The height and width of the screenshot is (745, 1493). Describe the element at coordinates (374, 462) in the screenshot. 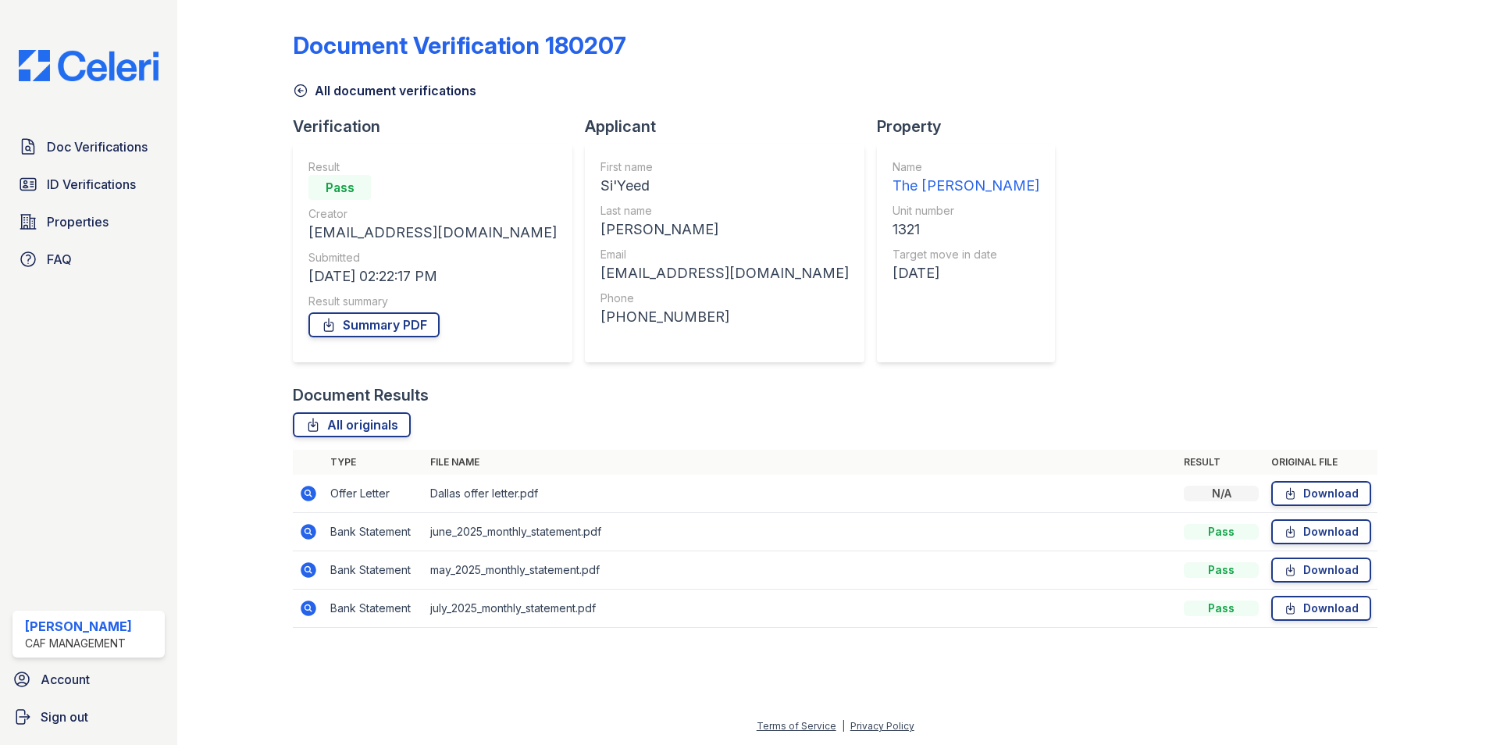

I see `th: Type` at that location.